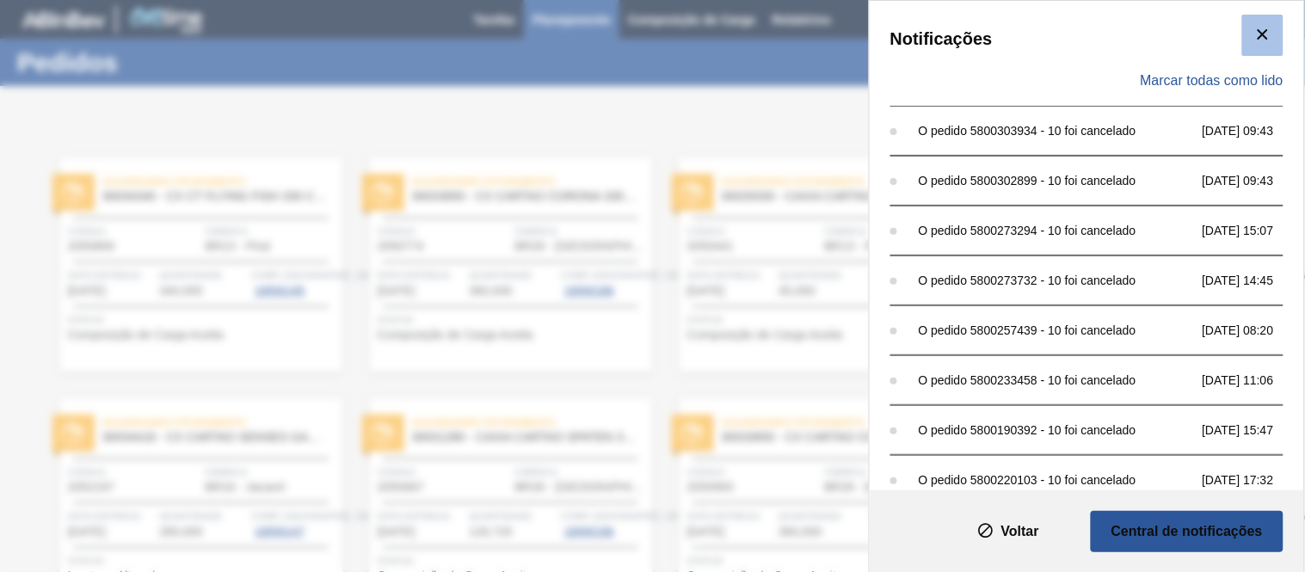  What do you see at coordinates (1056, 131) in the screenshot?
I see `div: O pedido 5800303934 - 10 foi cancelado` at bounding box center [1056, 131].